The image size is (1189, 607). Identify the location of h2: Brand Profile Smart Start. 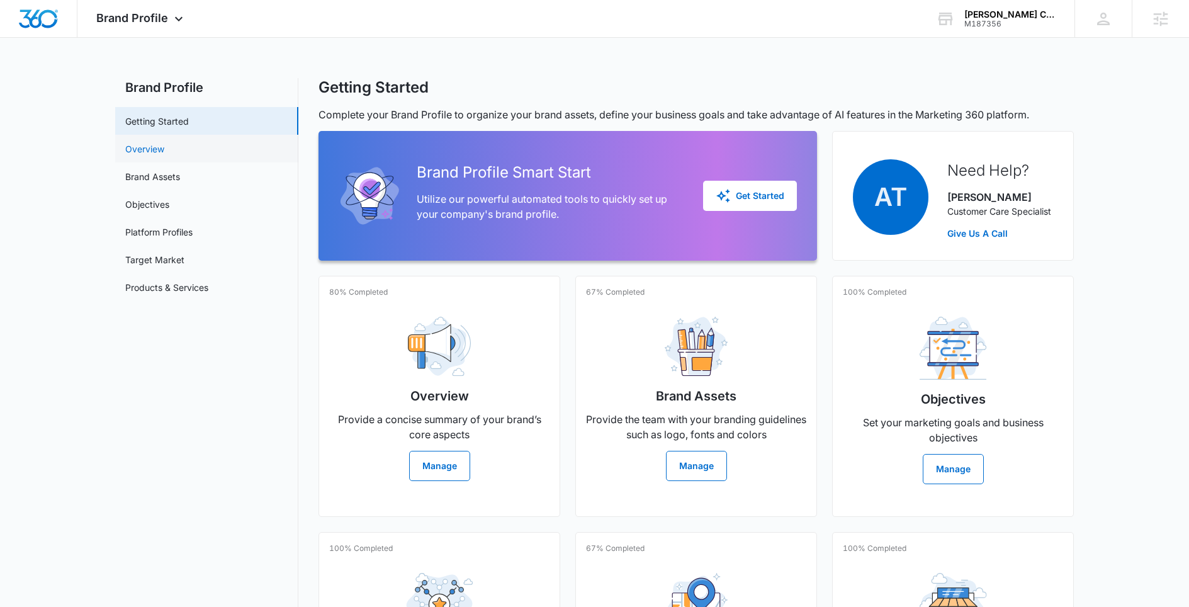
(549, 172).